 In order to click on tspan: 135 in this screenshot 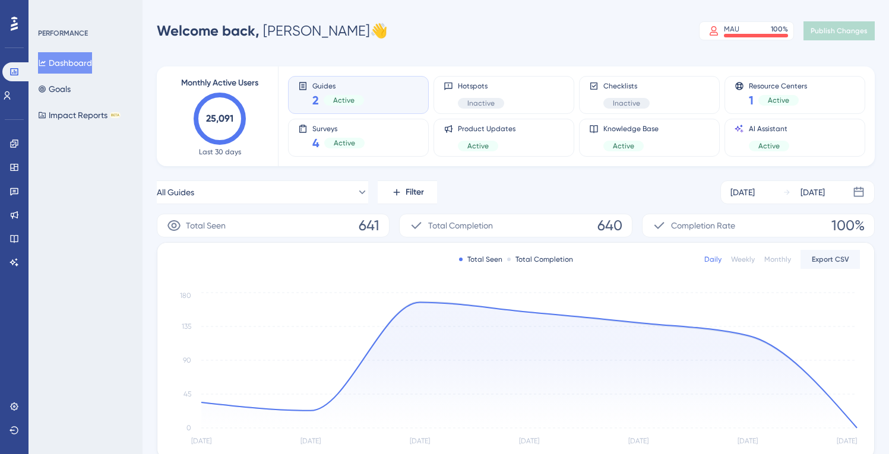, I will do `click(187, 327)`.